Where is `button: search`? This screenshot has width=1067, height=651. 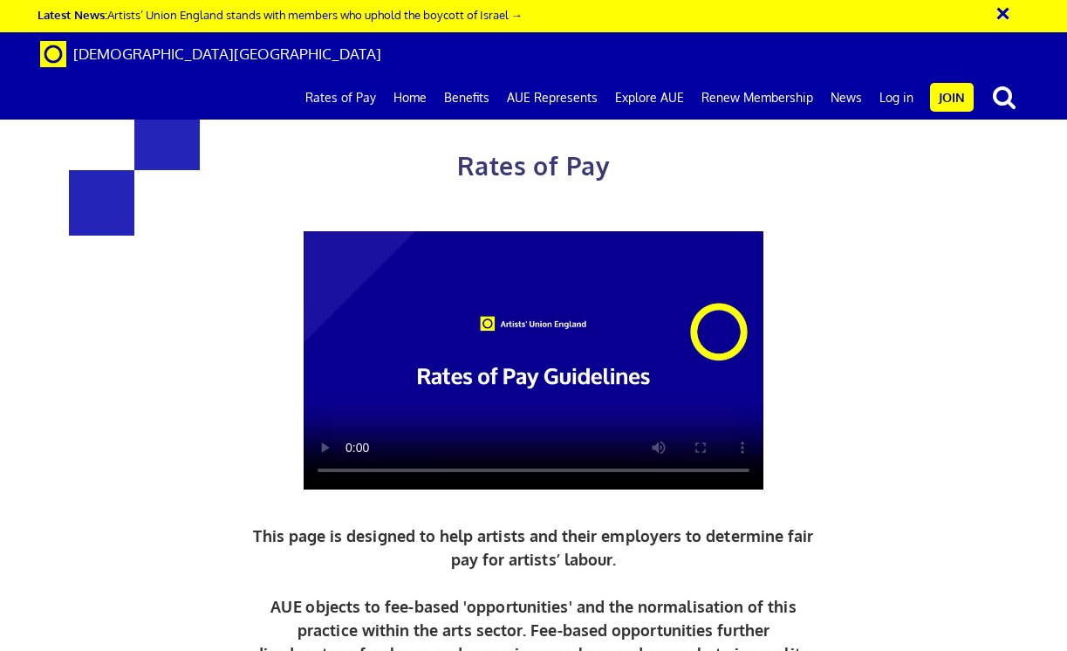
button: search is located at coordinates (1004, 97).